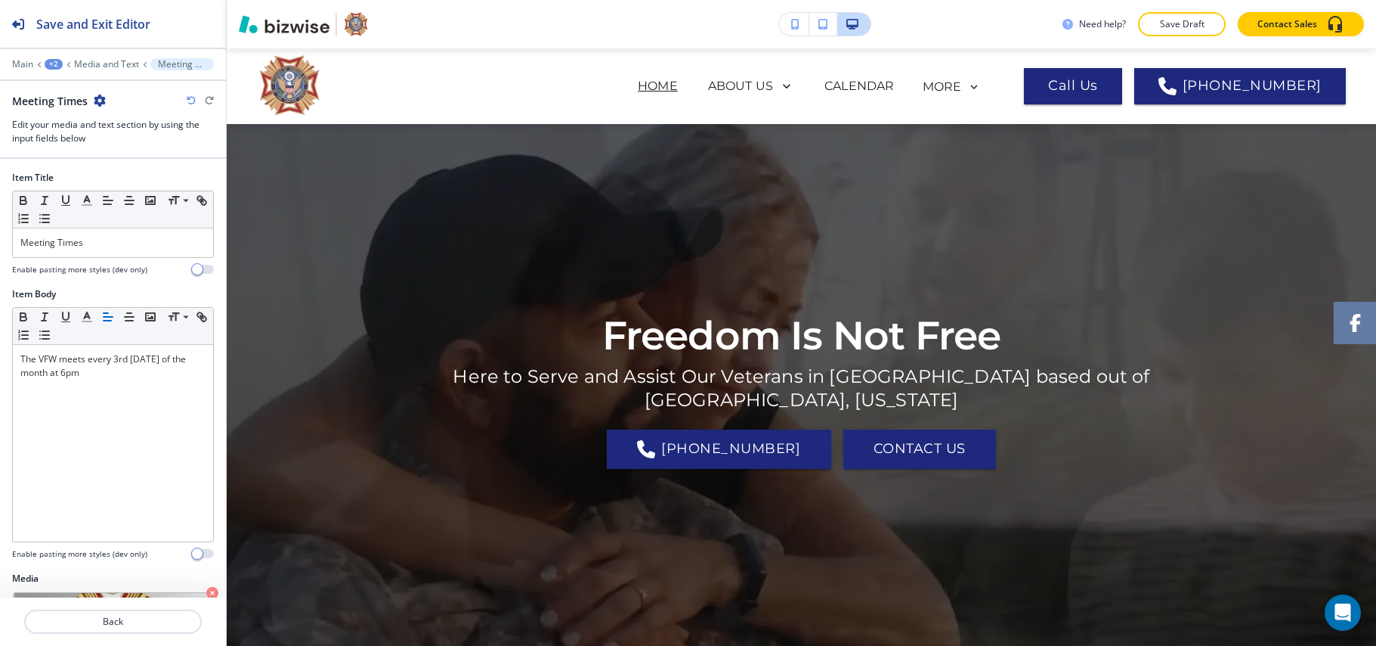 The image size is (1376, 646). What do you see at coordinates (34, 294) in the screenshot?
I see `h2: Item Body` at bounding box center [34, 294].